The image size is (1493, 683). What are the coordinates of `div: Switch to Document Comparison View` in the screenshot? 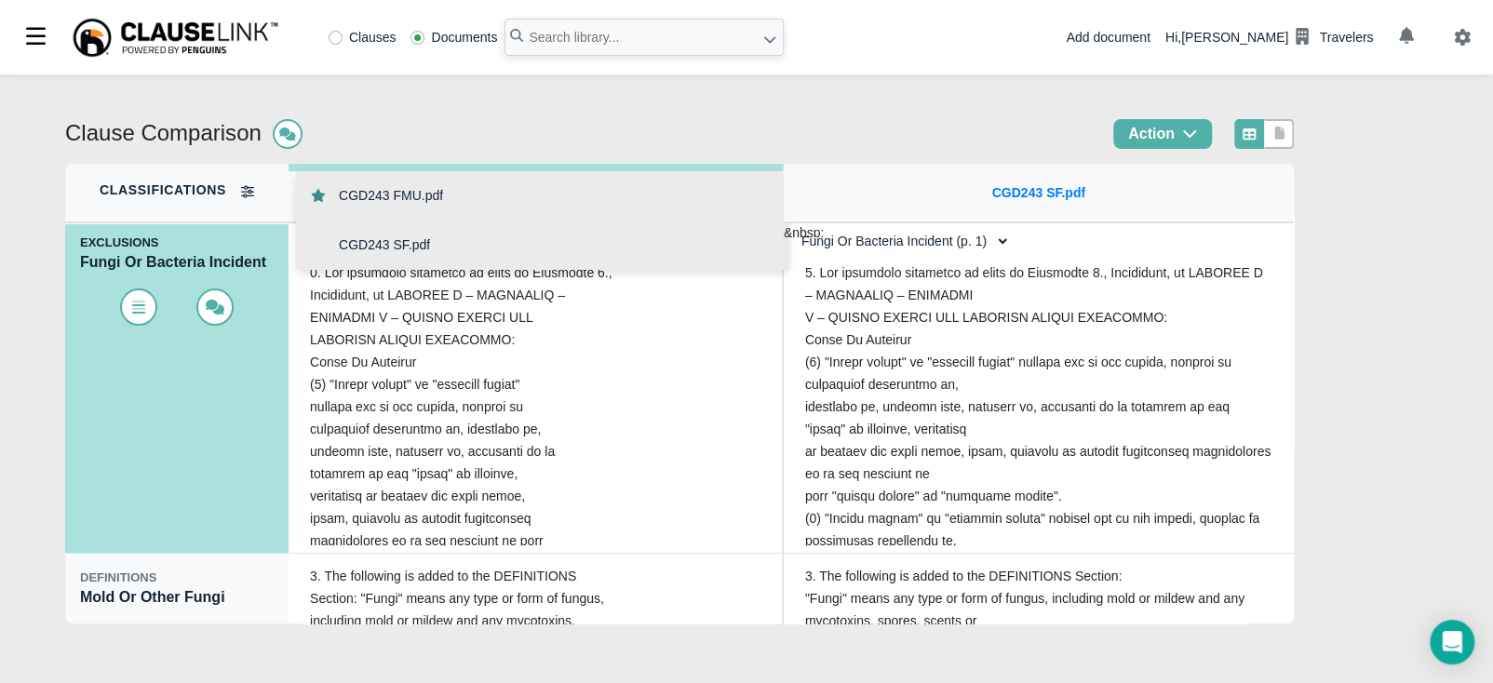 It's located at (1279, 134).